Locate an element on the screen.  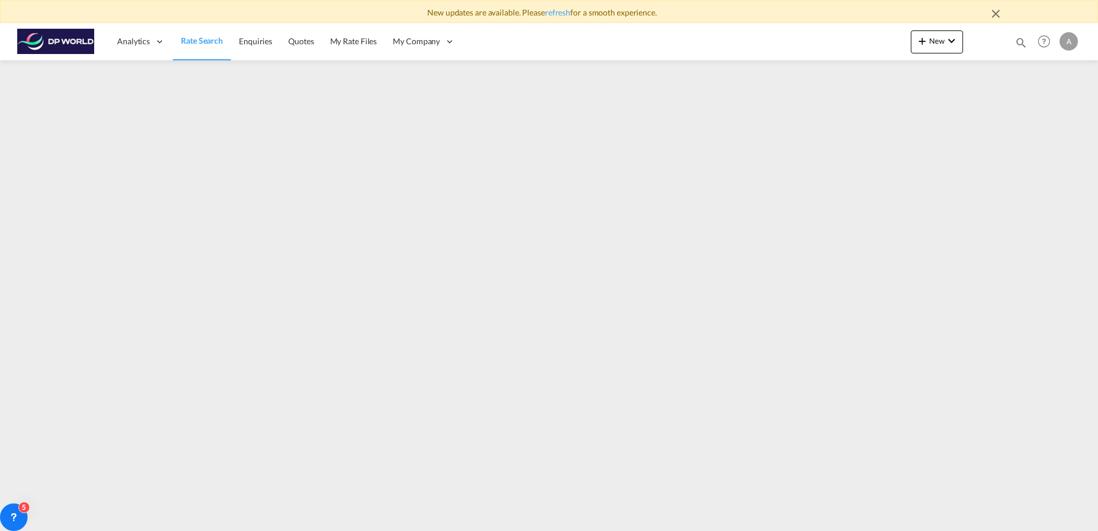
div: New updates are available. Please for a smooth experience. is located at coordinates (549, 13).